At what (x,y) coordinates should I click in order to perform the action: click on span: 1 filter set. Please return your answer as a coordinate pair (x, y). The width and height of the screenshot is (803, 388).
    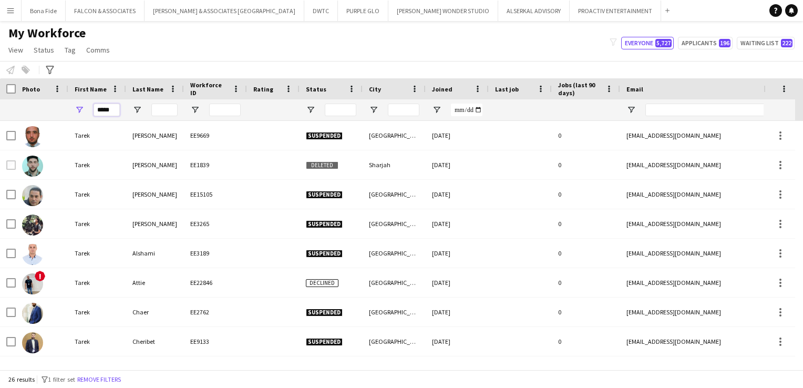
    Looking at the image, I should click on (61, 379).